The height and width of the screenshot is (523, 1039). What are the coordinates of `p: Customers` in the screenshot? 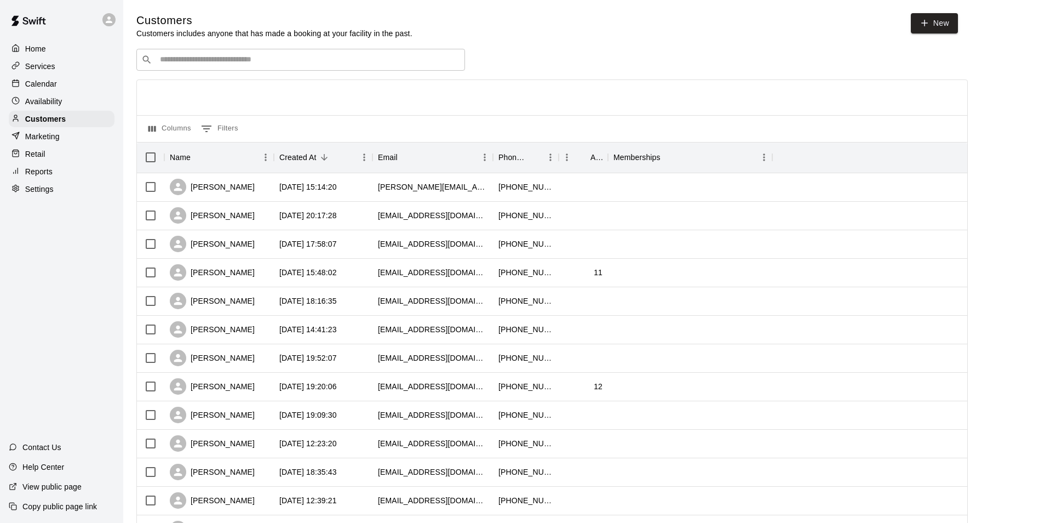 It's located at (45, 119).